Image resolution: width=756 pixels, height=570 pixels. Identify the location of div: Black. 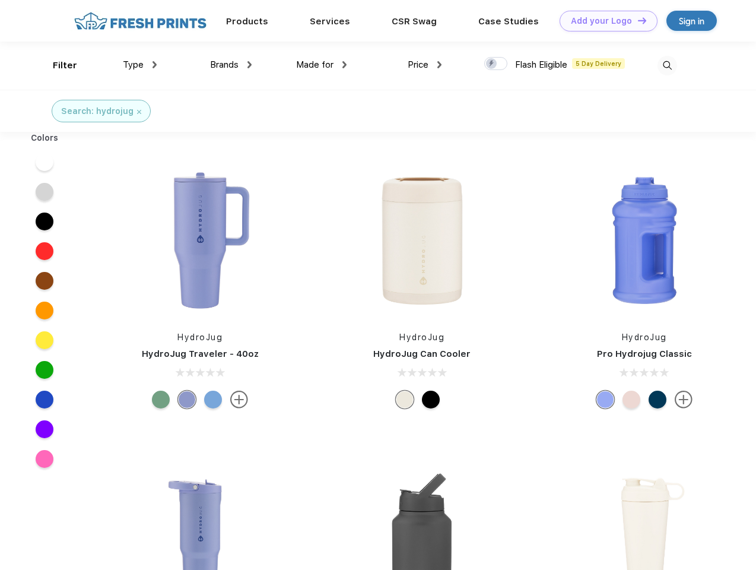
(431, 400).